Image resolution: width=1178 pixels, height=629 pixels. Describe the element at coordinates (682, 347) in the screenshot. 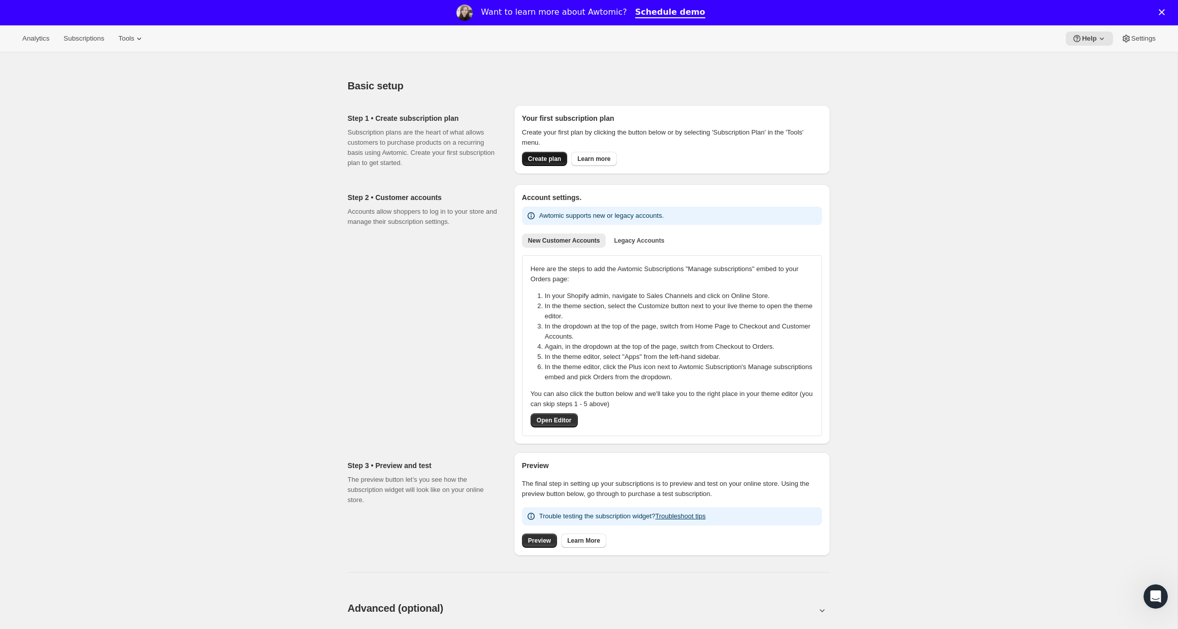

I see `li: Again, in the dropdown at the top of the page, switch from Checkout to Orders.` at that location.